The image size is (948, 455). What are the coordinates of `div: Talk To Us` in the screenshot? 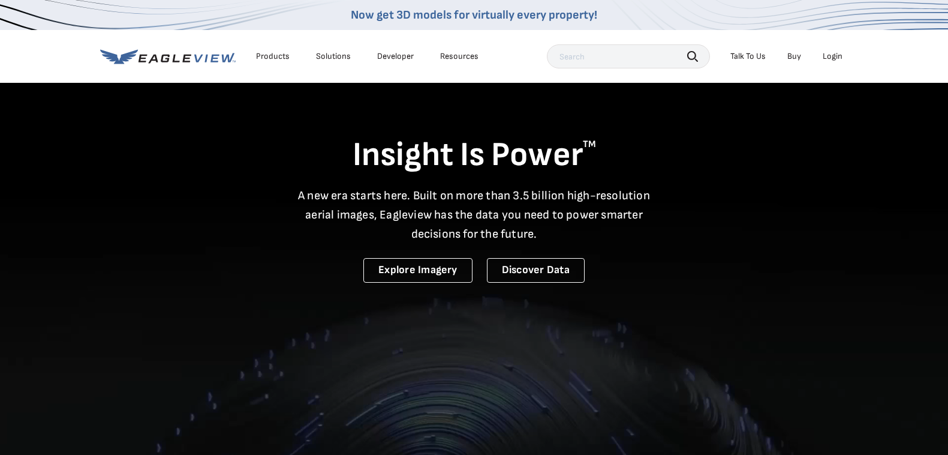 It's located at (748, 56).